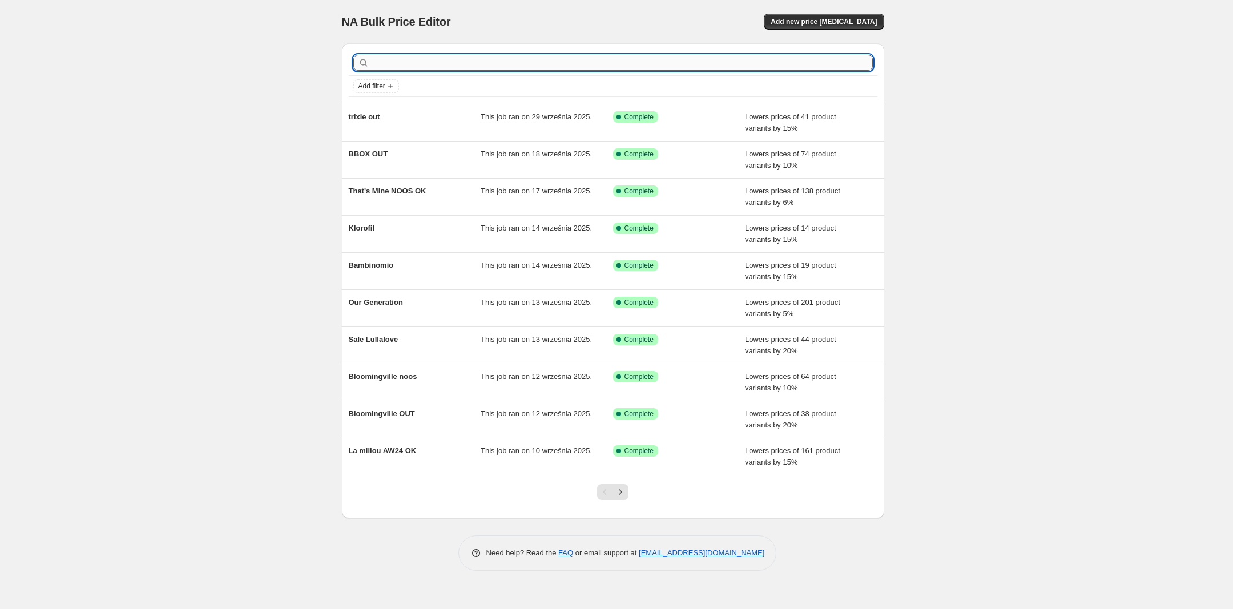  I want to click on span: or email support at, so click(606, 552).